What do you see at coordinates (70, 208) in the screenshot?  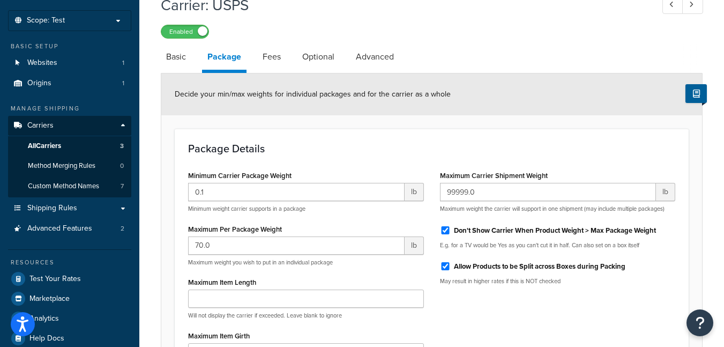 I see `a: Shipping Rules` at bounding box center [70, 208].